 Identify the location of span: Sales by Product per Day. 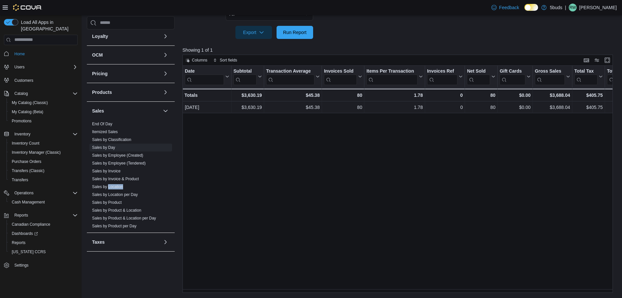
(114, 226).